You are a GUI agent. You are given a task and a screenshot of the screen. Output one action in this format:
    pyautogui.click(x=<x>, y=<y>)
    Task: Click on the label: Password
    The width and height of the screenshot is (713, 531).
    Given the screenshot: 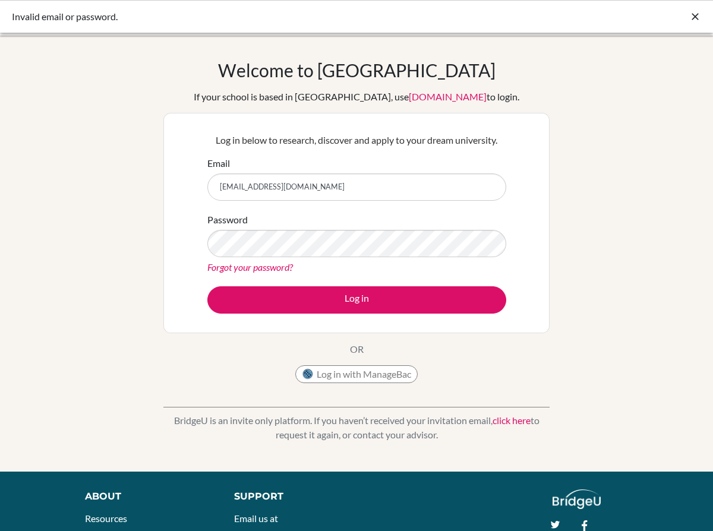 What is the action you would take?
    pyautogui.click(x=228, y=220)
    